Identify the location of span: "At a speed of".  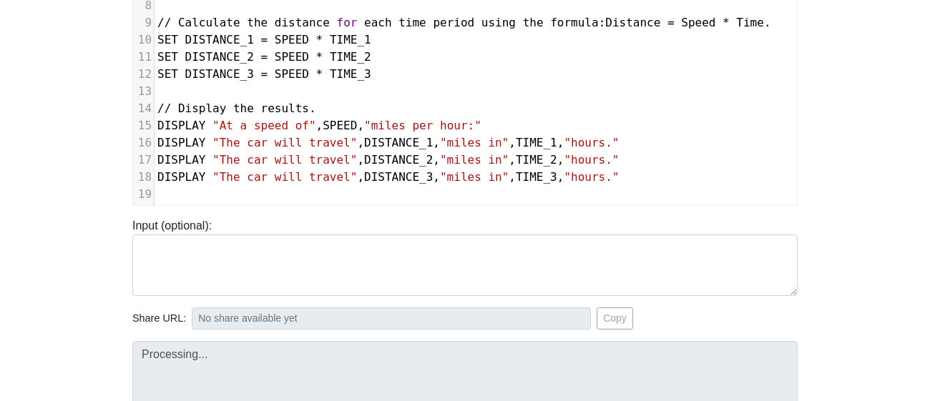
(264, 125).